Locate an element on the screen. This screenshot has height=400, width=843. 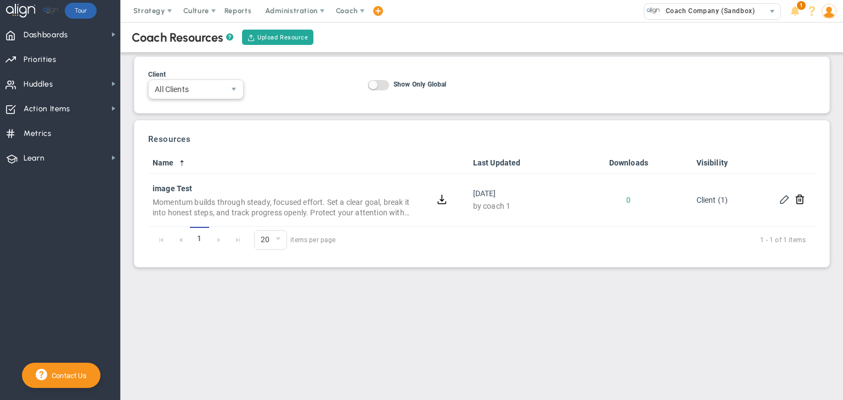
span: 1 - 1 of 1 items is located at coordinates (577, 240).